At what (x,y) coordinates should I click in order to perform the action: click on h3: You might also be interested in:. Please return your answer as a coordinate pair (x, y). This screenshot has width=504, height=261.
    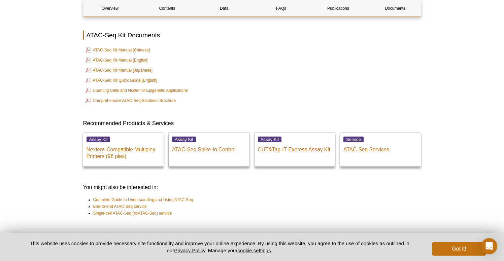
    Looking at the image, I should click on (252, 187).